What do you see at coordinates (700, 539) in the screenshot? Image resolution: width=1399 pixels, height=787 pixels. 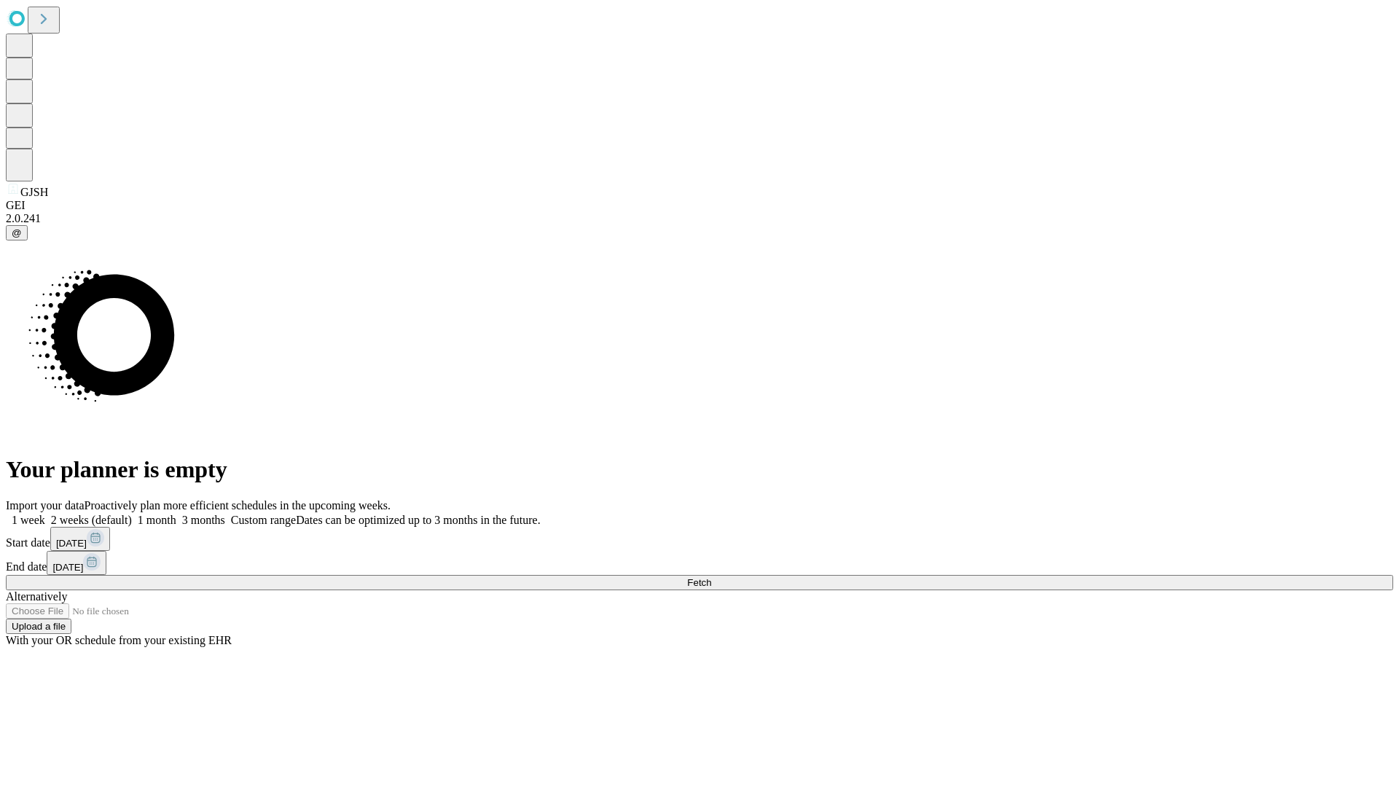 I see `div: Start date` at bounding box center [700, 539].